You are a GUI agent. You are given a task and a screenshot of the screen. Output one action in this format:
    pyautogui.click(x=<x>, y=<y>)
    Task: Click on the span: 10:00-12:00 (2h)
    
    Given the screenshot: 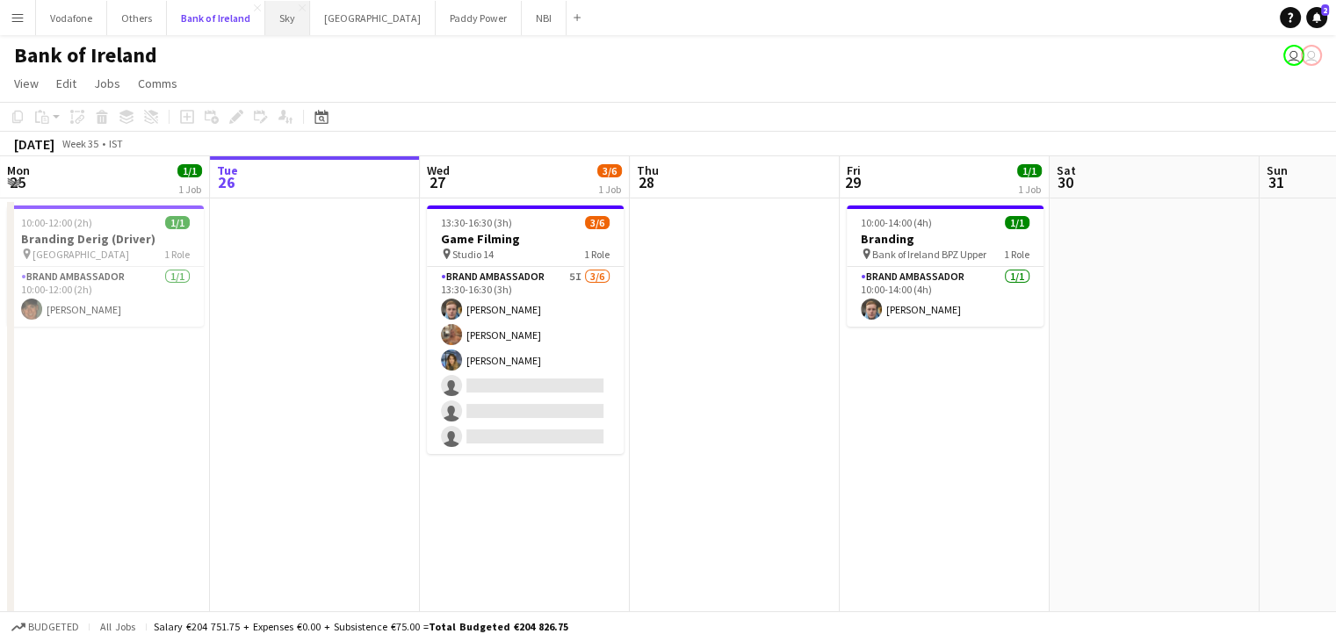 What is the action you would take?
    pyautogui.click(x=56, y=222)
    